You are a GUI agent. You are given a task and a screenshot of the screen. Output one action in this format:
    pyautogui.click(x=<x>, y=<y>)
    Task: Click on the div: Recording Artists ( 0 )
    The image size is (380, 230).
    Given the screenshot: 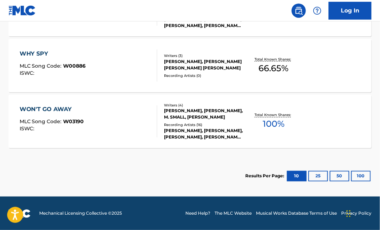 What is the action you would take?
    pyautogui.click(x=204, y=76)
    